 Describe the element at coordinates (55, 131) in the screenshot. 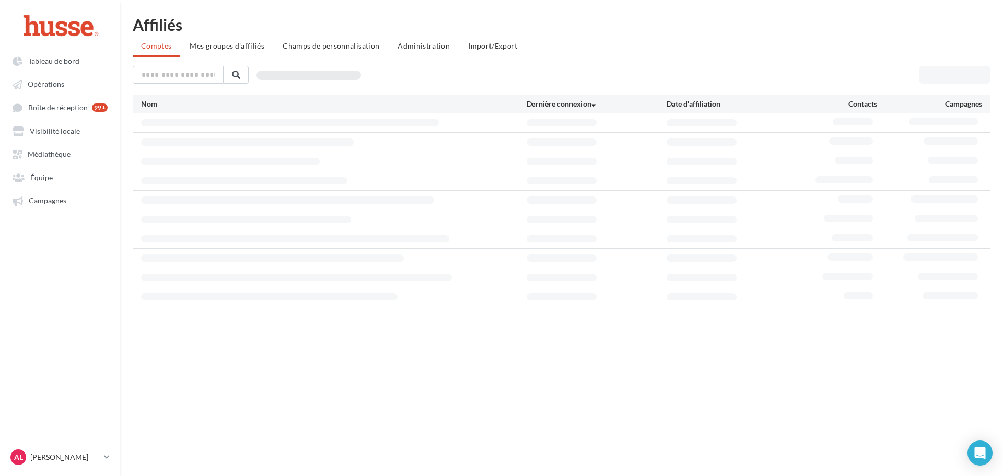

I see `span: Visibilité locale` at that location.